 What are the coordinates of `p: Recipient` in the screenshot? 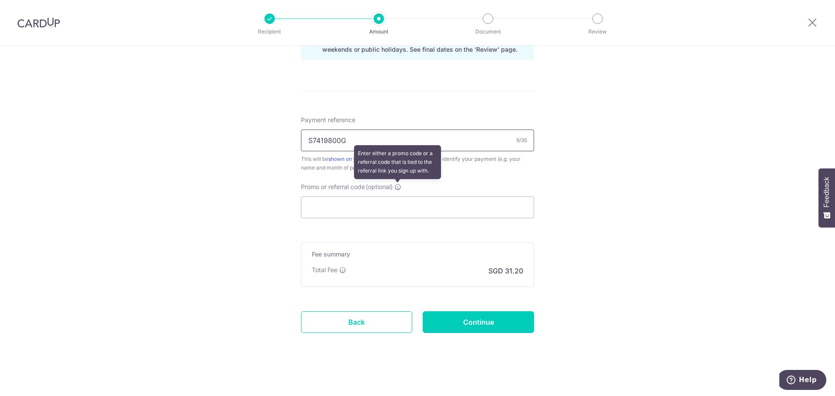 It's located at (270, 32).